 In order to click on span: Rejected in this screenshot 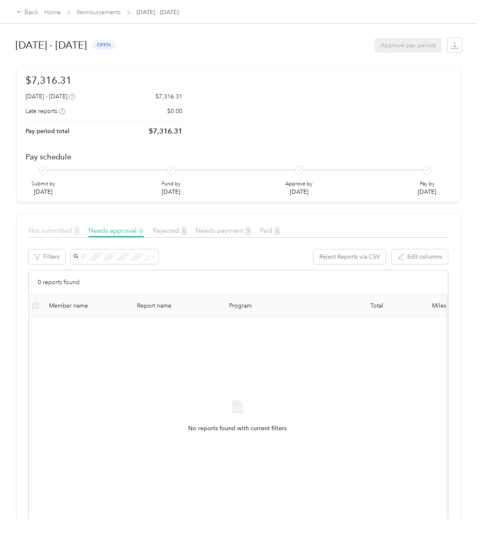, I will do `click(170, 230)`.